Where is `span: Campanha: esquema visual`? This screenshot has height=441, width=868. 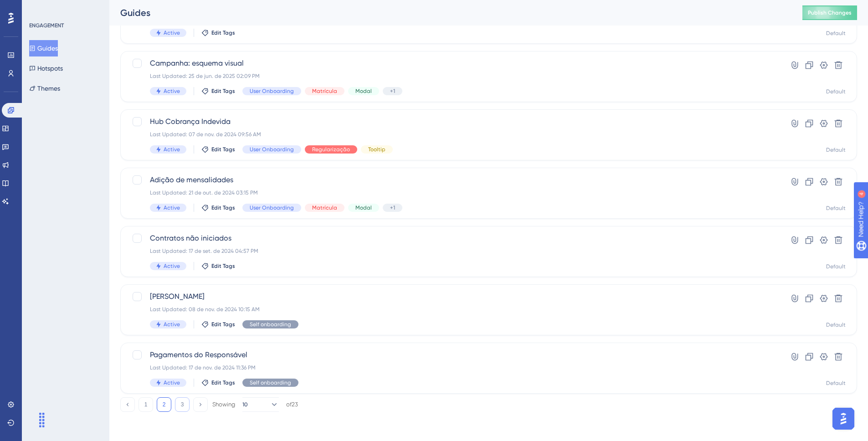 span: Campanha: esquema visual is located at coordinates (452, 63).